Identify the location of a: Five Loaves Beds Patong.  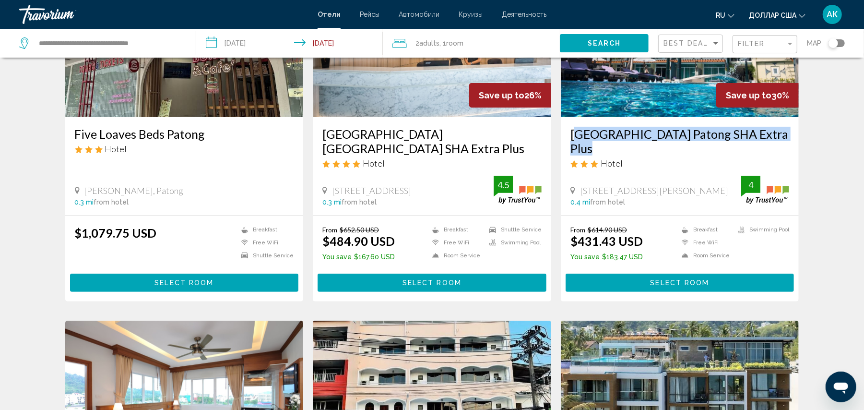
(184, 134).